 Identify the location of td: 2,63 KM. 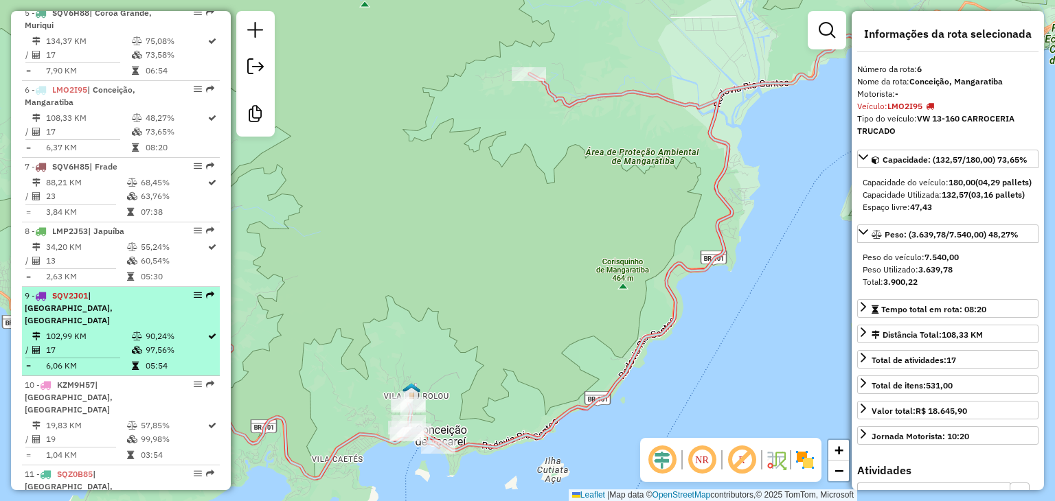
(86, 277).